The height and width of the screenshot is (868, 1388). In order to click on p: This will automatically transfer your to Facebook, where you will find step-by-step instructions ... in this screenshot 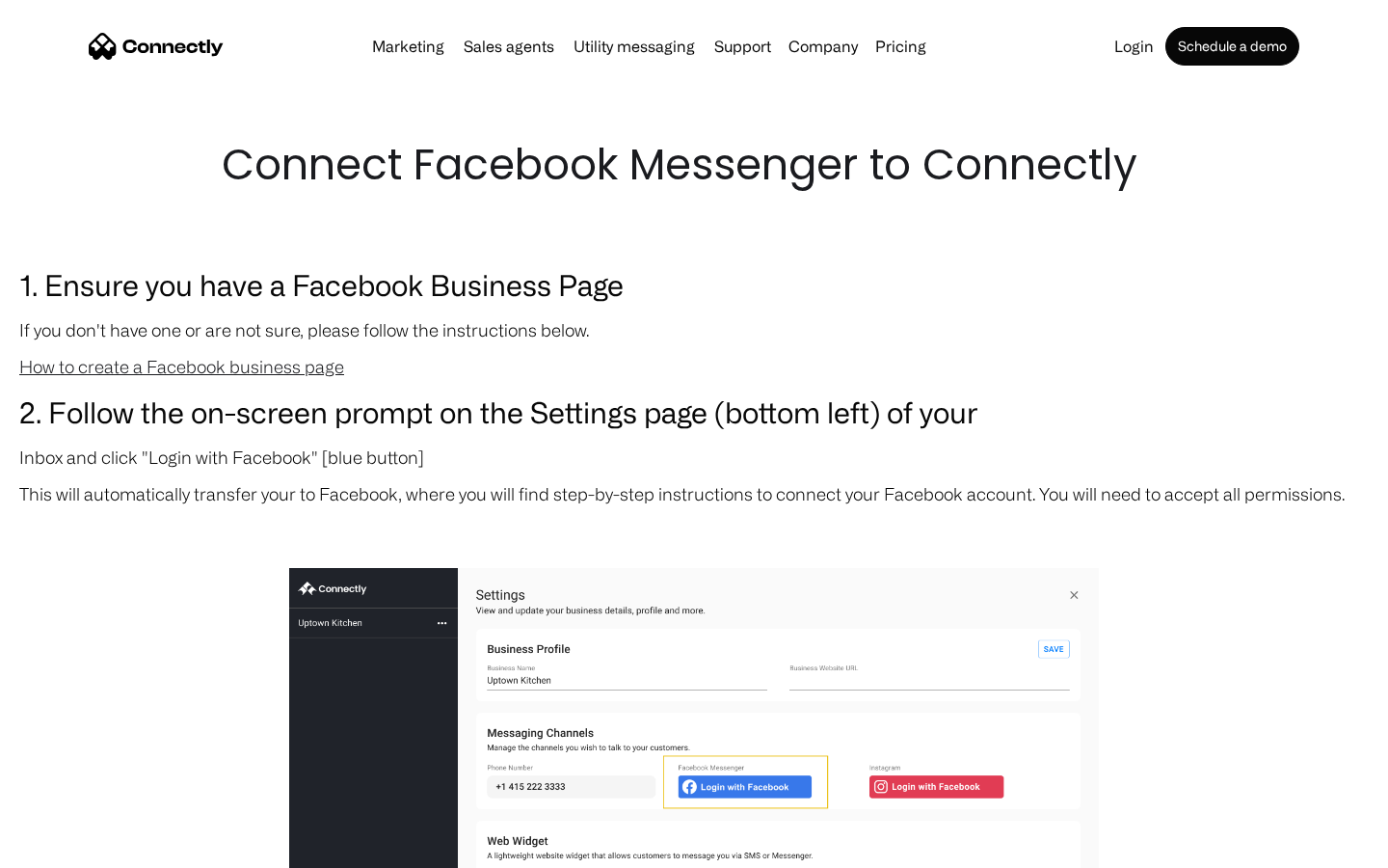, I will do `click(694, 493)`.